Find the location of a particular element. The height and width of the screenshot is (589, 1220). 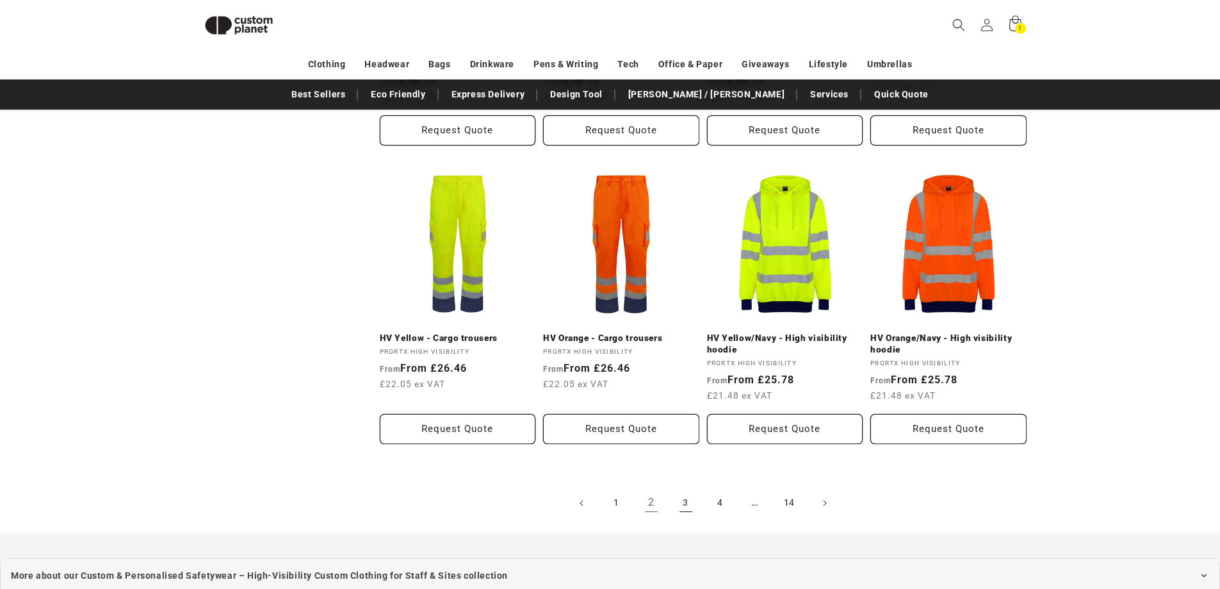

a: Umbrellas is located at coordinates (889, 64).